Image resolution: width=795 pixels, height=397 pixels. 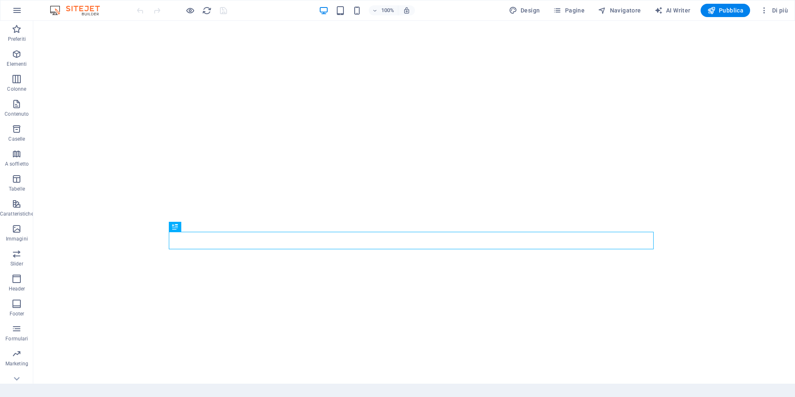 I want to click on button: Navigatore, so click(x=619, y=10).